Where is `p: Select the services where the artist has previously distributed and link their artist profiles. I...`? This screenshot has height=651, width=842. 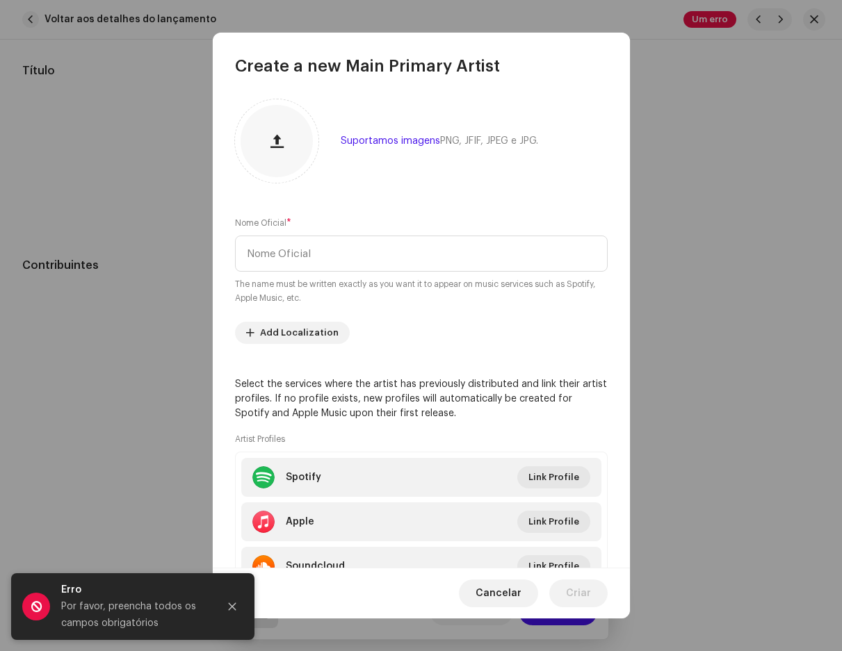 p: Select the services where the artist has previously distributed and link their artist profiles. I... is located at coordinates (421, 399).